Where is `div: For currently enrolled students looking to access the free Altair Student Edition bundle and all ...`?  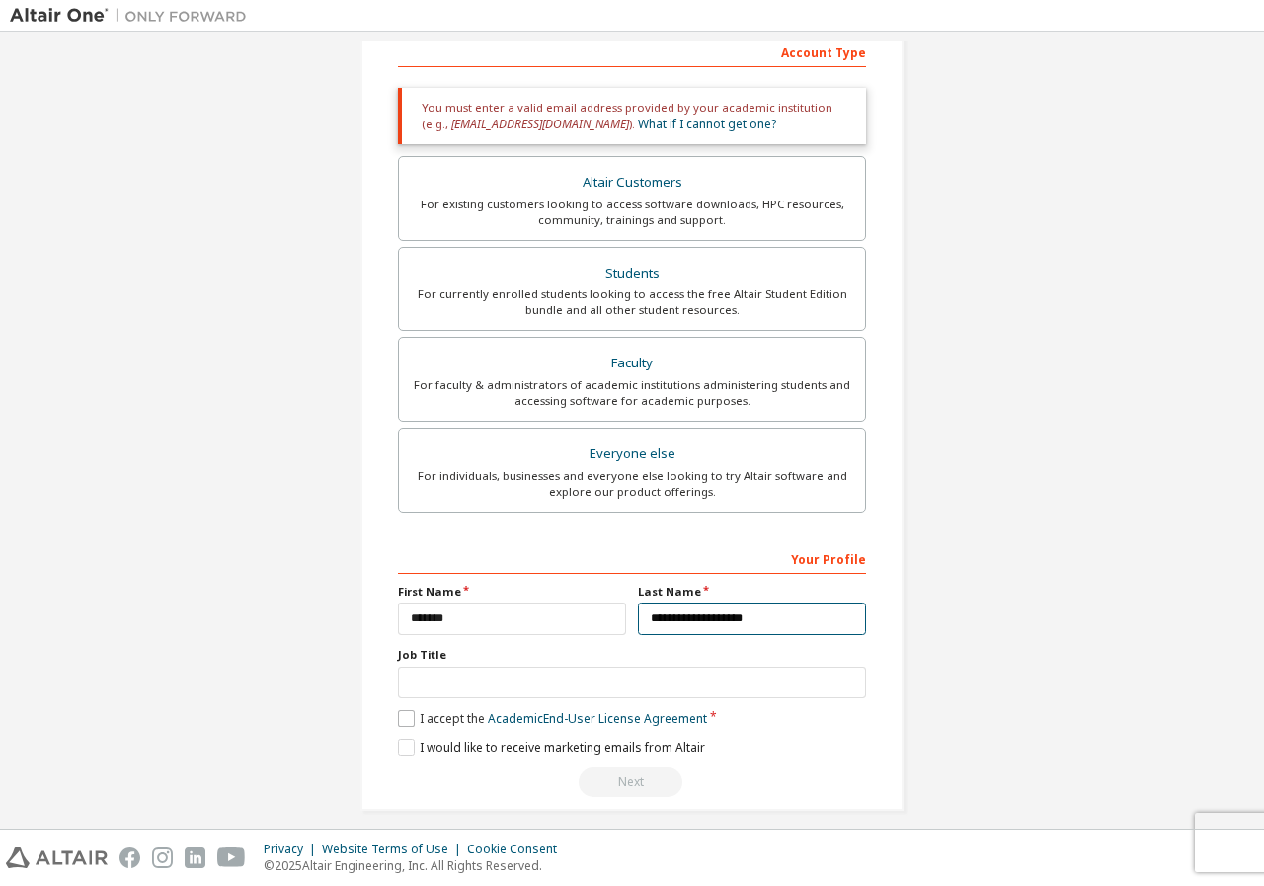 div: For currently enrolled students looking to access the free Altair Student Edition bundle and all ... is located at coordinates (632, 302).